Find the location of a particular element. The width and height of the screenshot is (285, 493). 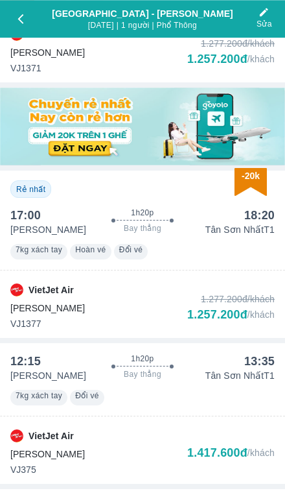

span: VJ1377 is located at coordinates (47, 323).